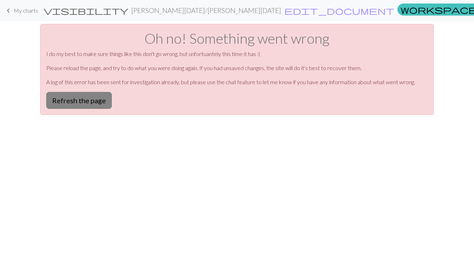  Describe the element at coordinates (237, 54) in the screenshot. I see `p: I do my best to make sure things like this don't go wrong, but unfortuantely this time it has :(` at that location.